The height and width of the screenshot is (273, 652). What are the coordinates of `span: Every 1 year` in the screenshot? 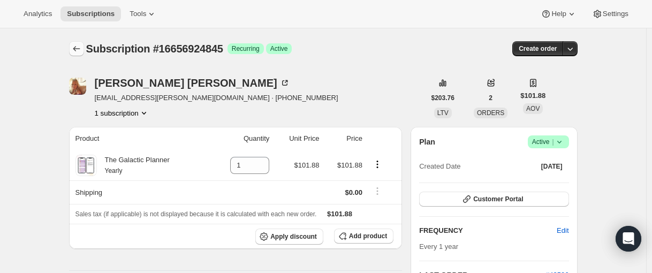 It's located at (439, 246).